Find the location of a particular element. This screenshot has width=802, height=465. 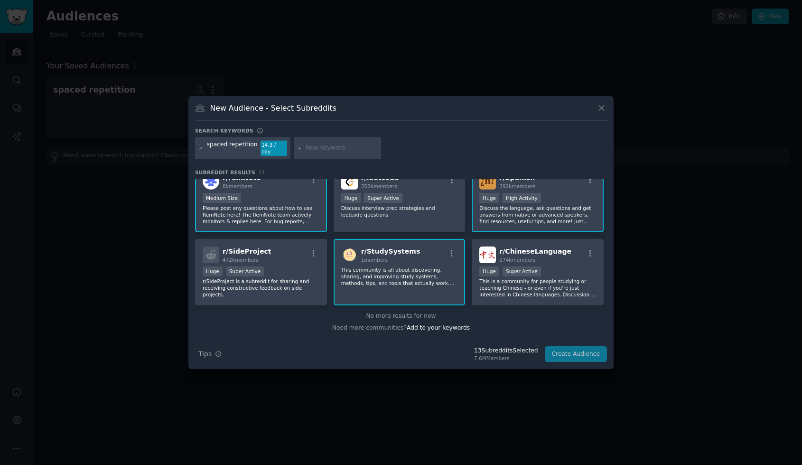

h3: Search keywords is located at coordinates (224, 131).